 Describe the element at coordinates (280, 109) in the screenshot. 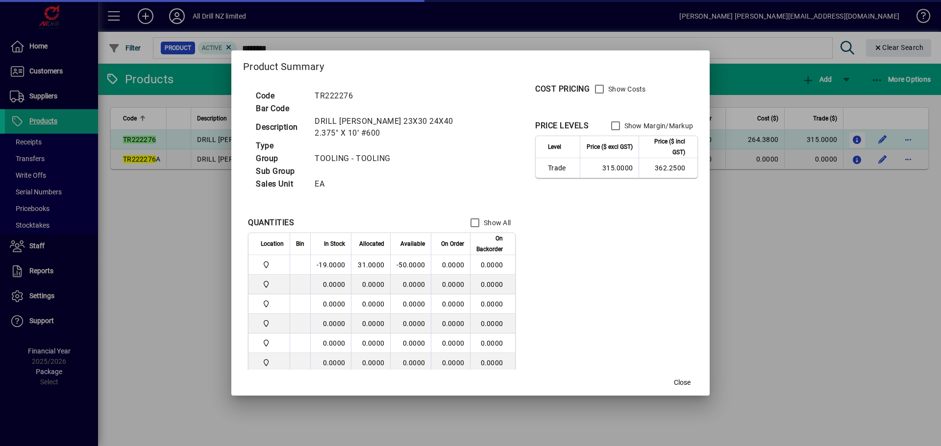

I see `td: Bar Code` at that location.